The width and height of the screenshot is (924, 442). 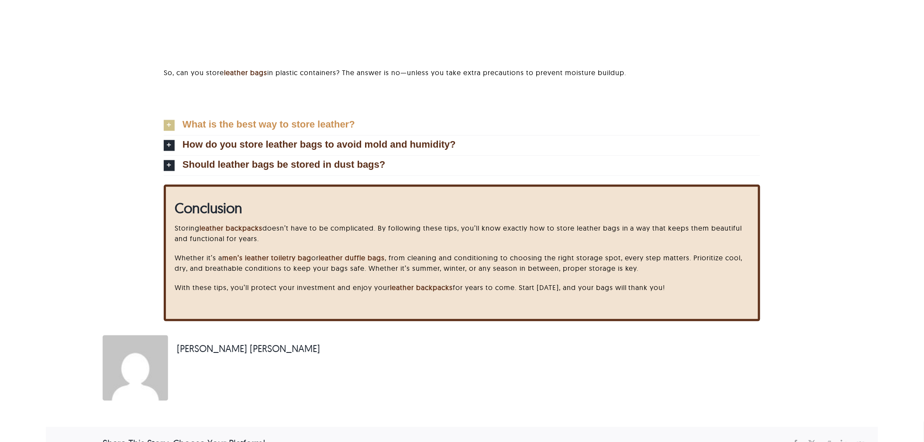 I want to click on a: leather bags, so click(x=245, y=73).